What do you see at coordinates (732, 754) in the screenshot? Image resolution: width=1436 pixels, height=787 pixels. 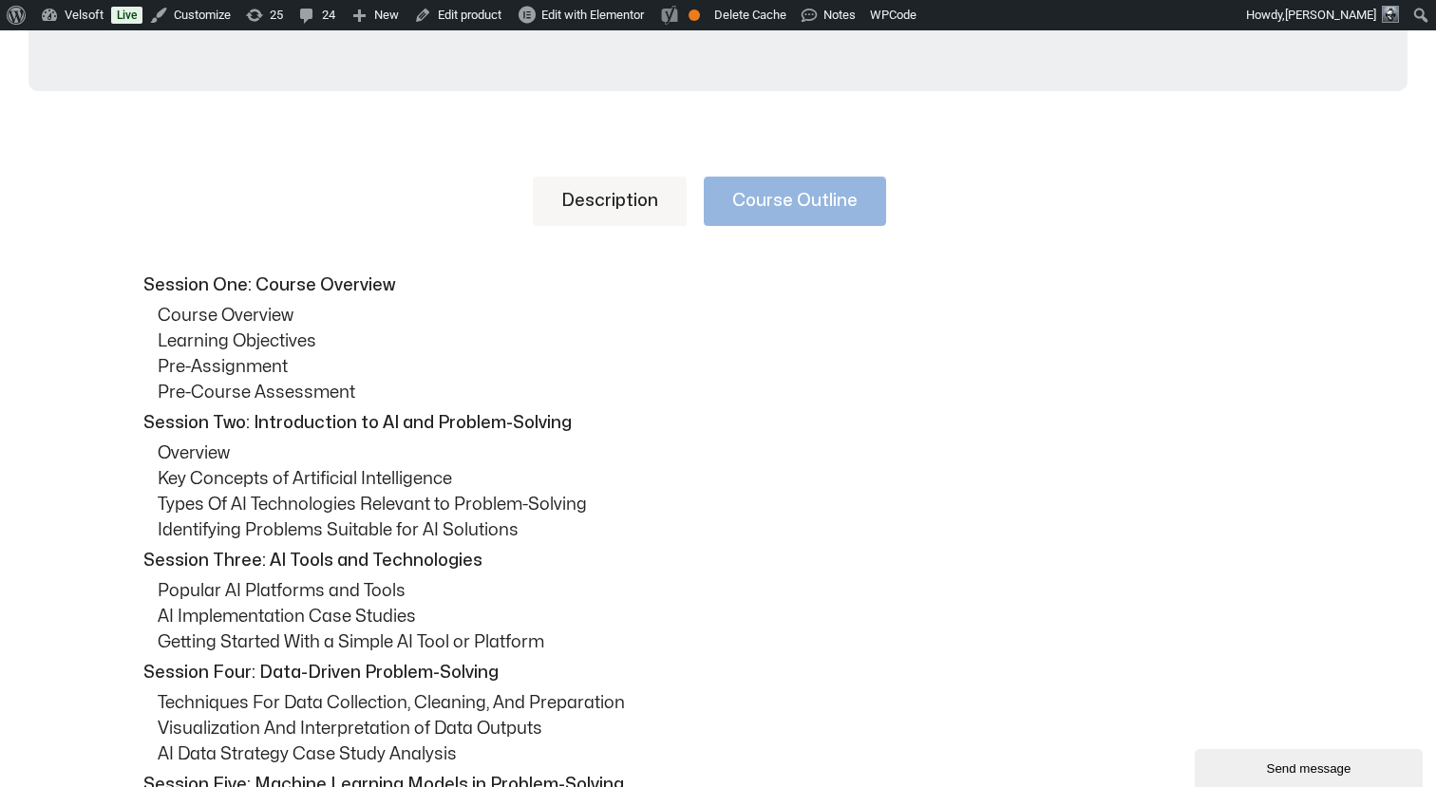 I see `p: AI Data Strategy Case Study Analysis` at bounding box center [732, 754].